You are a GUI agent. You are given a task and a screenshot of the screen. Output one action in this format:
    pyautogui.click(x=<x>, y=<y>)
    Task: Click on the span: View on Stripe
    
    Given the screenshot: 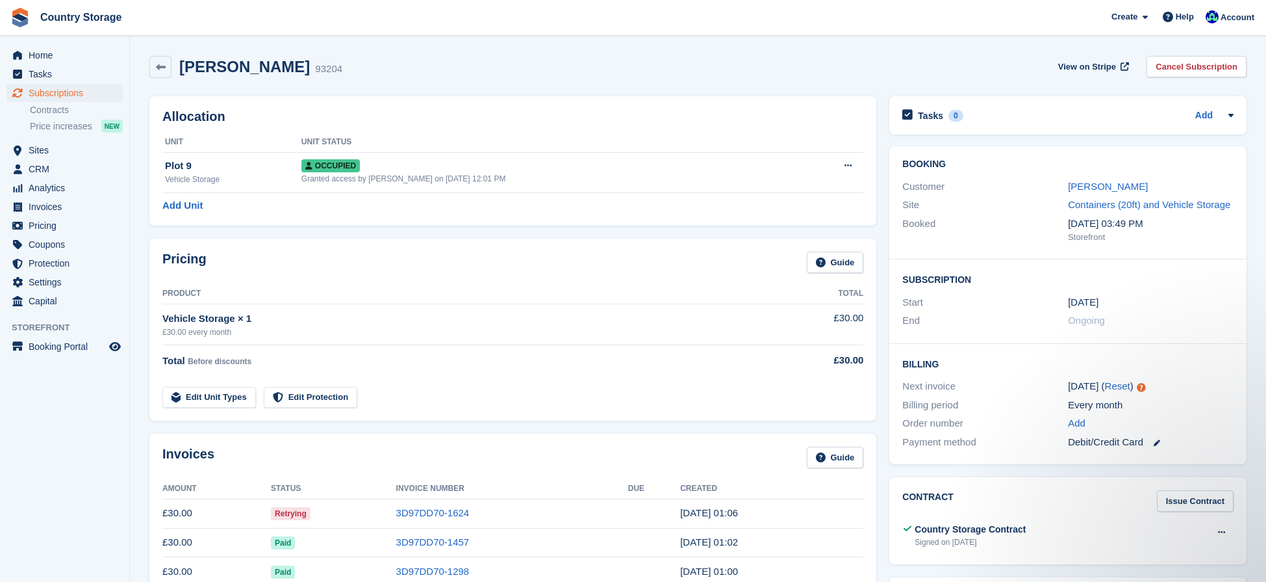 What is the action you would take?
    pyautogui.click(x=1087, y=67)
    